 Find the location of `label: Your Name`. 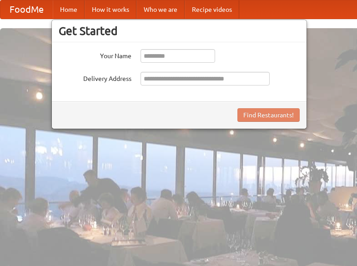

label: Your Name is located at coordinates (95, 55).